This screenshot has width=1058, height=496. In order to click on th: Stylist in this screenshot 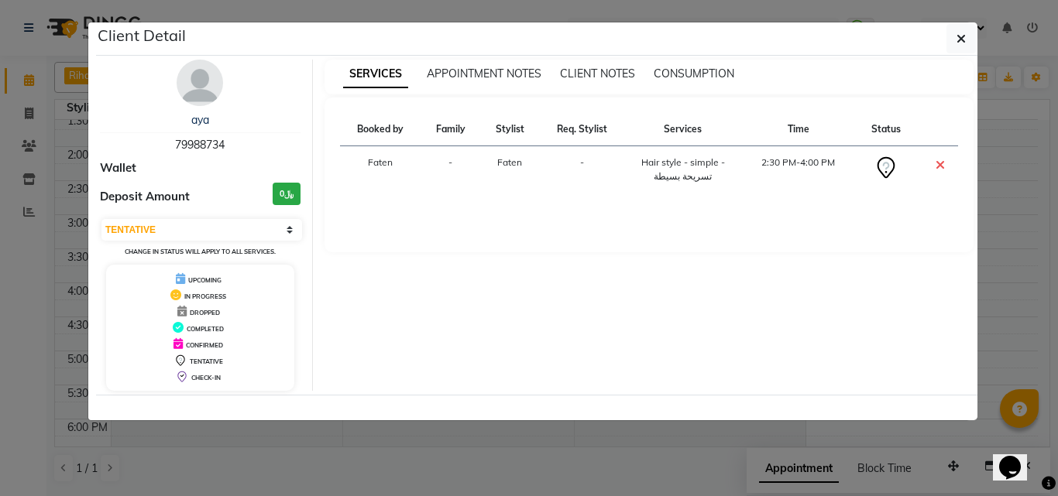, I will do `click(510, 129)`.